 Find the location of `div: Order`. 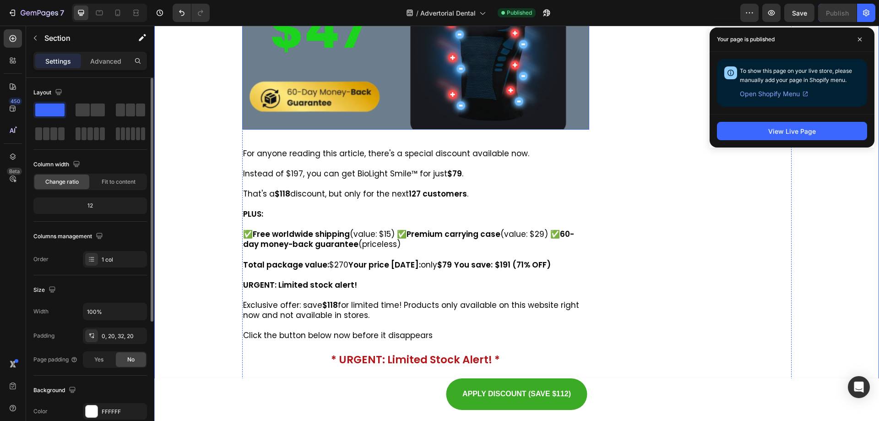

div: Order is located at coordinates (41, 259).